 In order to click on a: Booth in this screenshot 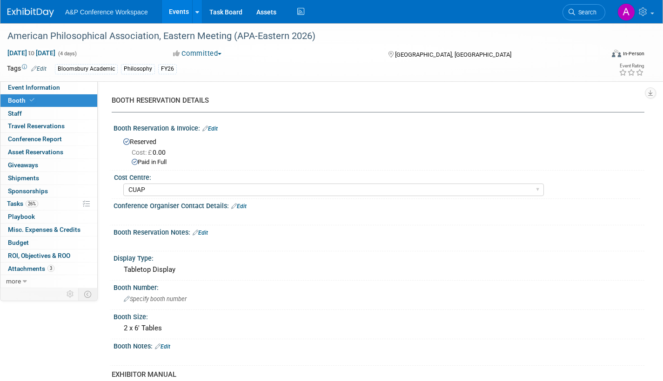, I will do `click(49, 100)`.